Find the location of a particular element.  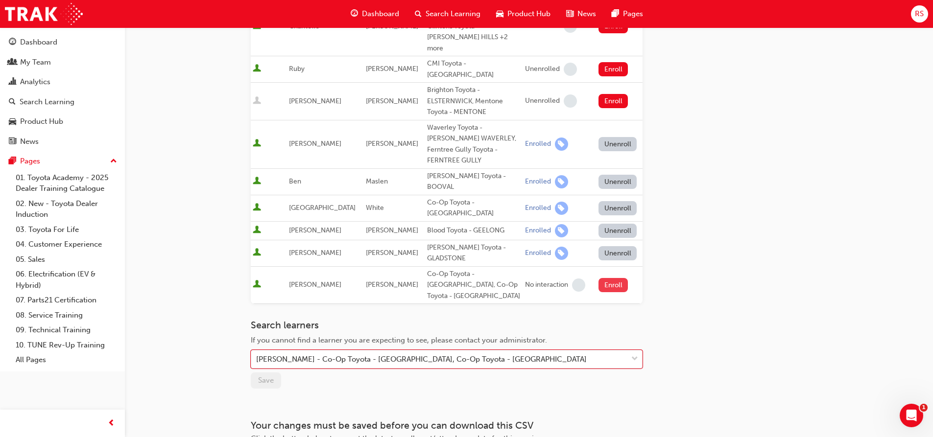

span: User is inactive is located at coordinates (257, 101).